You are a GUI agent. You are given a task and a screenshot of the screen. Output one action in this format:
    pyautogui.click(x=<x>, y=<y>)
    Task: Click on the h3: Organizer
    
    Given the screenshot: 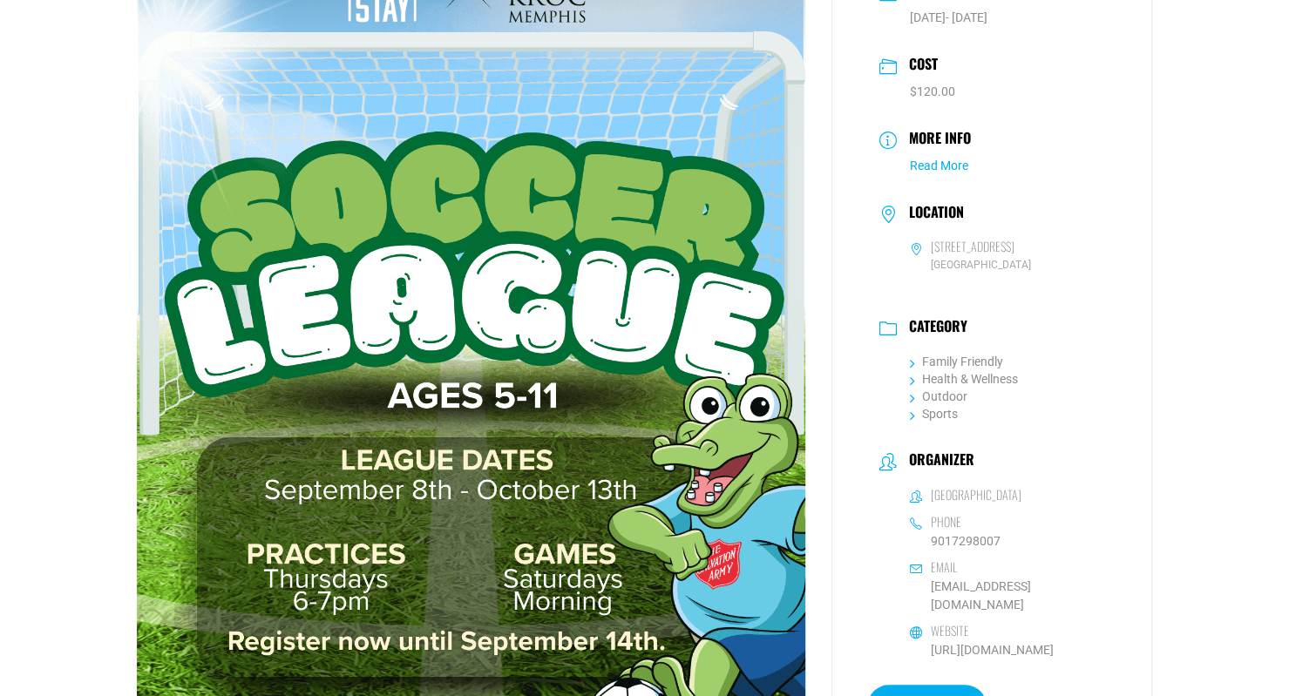 What is the action you would take?
    pyautogui.click(x=937, y=462)
    